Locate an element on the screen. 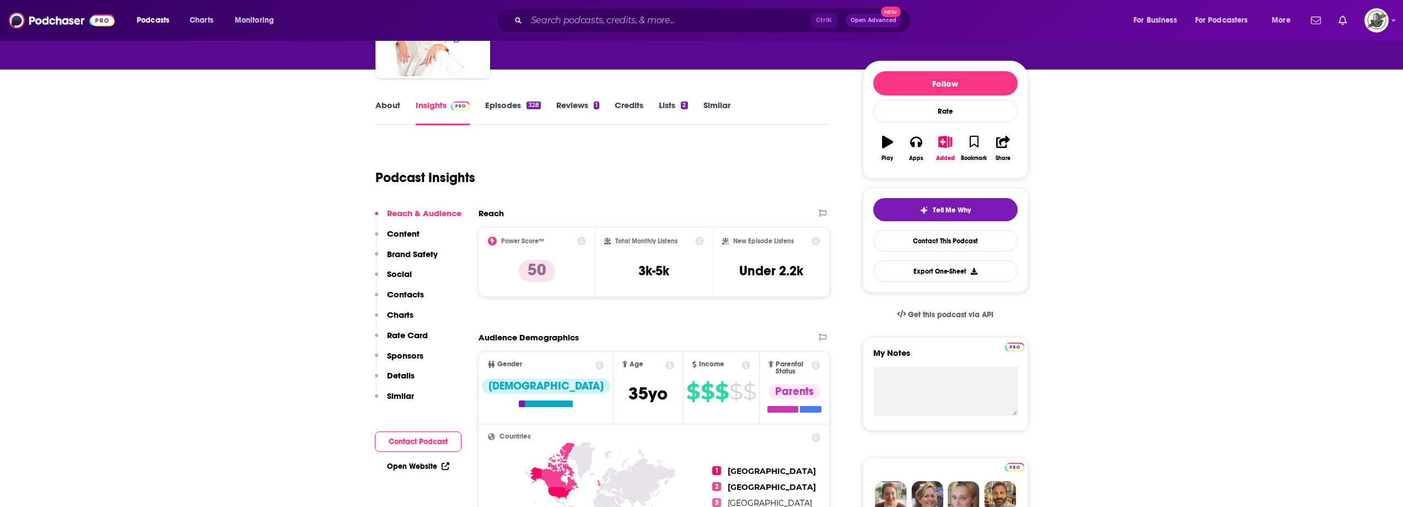  h2: New Episode Listens is located at coordinates (764, 241).